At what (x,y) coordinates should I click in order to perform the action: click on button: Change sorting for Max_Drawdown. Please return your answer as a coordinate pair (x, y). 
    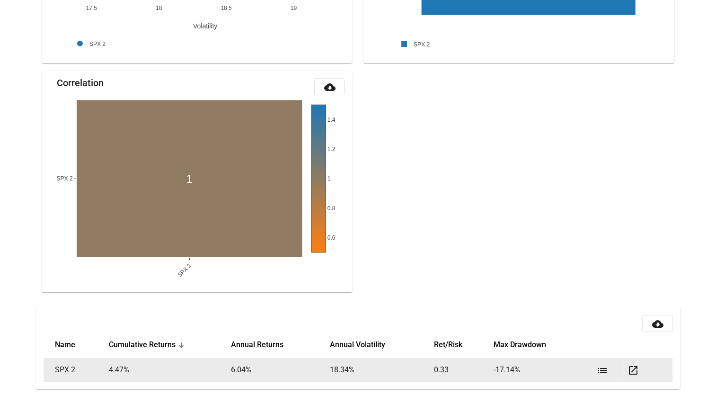
    Looking at the image, I should click on (520, 345).